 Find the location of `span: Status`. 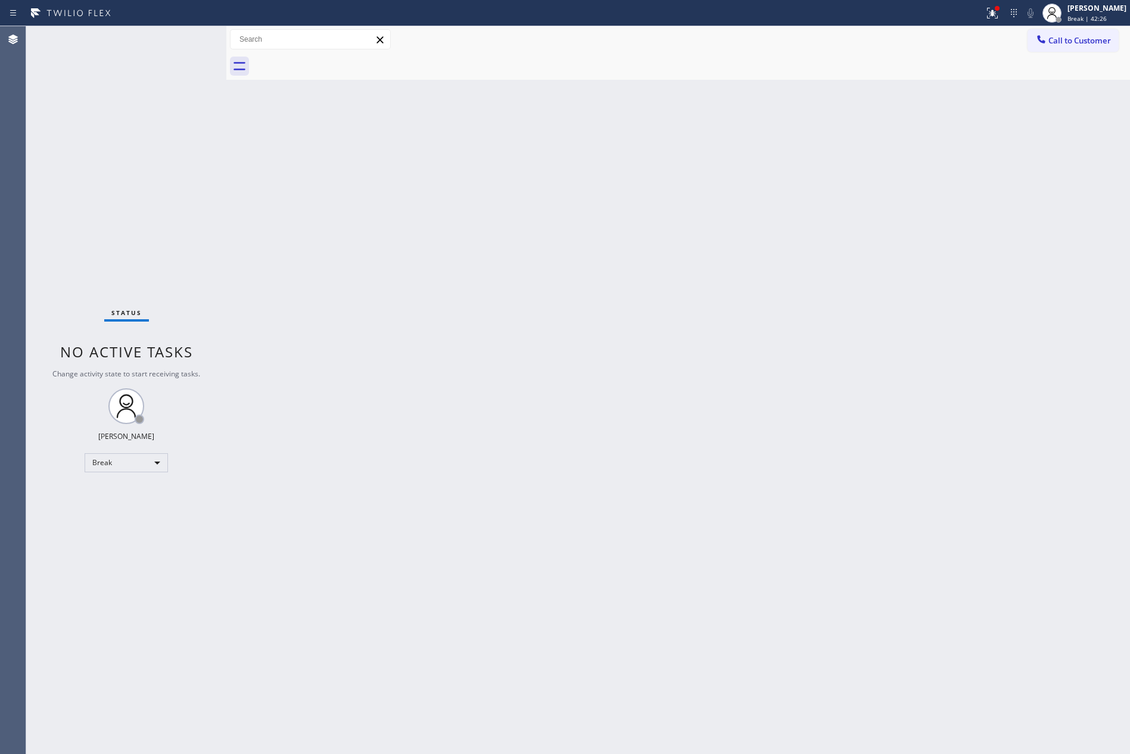

span: Status is located at coordinates (126, 313).